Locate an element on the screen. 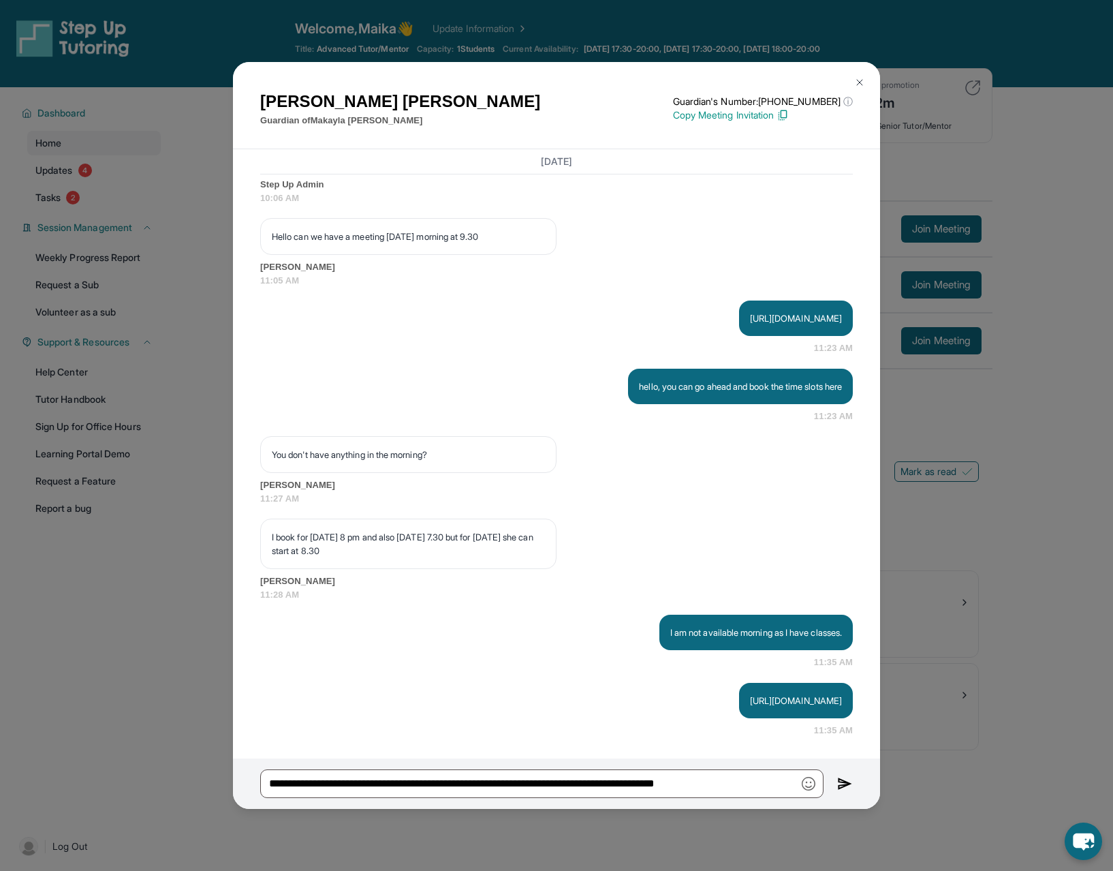  img: Copy Icon is located at coordinates (783, 115).